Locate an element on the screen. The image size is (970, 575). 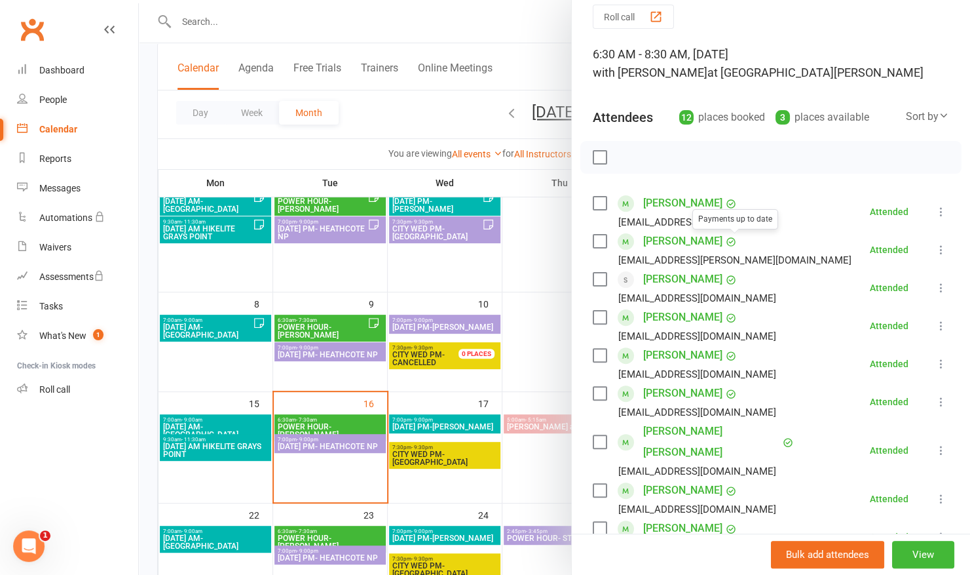
a: Clubworx is located at coordinates (32, 29).